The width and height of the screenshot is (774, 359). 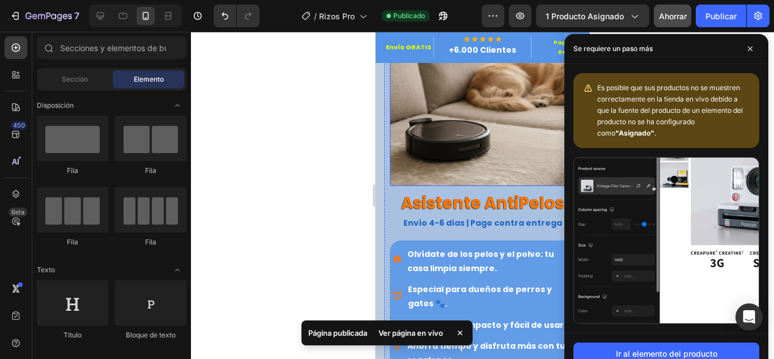 What do you see at coordinates (55, 105) in the screenshot?
I see `font: Disposición` at bounding box center [55, 105].